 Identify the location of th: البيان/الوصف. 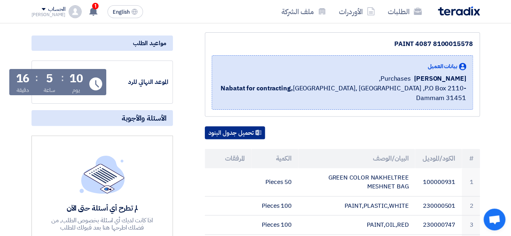
(356, 159).